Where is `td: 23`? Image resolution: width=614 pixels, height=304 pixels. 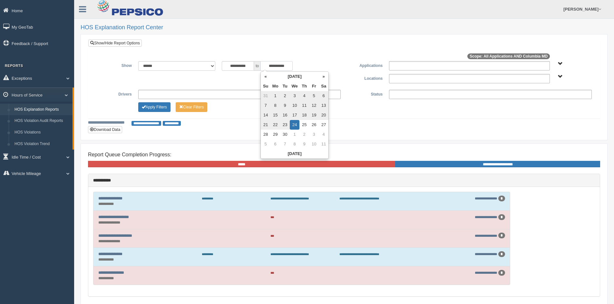 td: 23 is located at coordinates (285, 125).